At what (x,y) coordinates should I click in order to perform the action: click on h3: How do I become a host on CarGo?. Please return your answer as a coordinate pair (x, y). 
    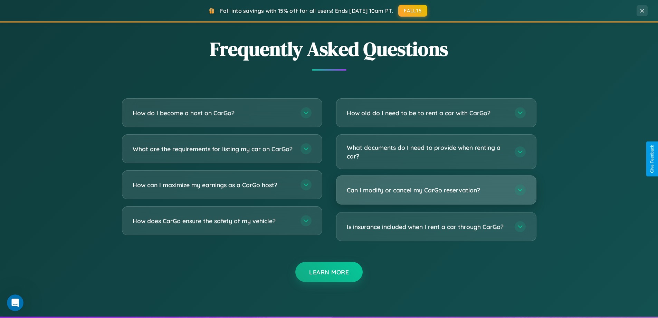
    Looking at the image, I should click on (213, 113).